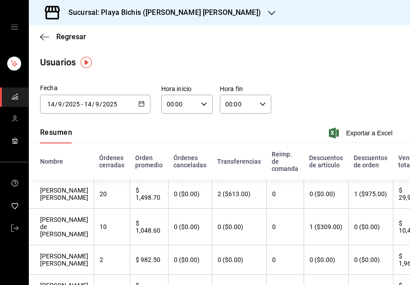 The width and height of the screenshot is (410, 285). Describe the element at coordinates (112, 161) in the screenshot. I see `th: Órdenes cerradas` at that location.